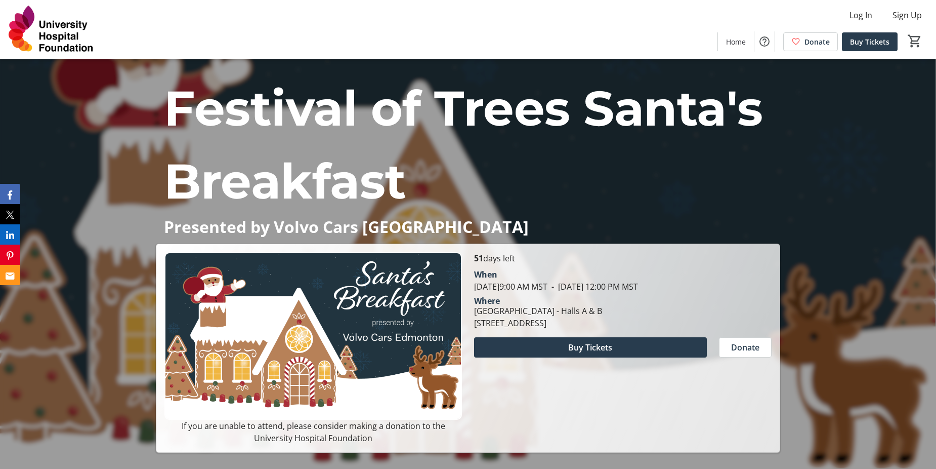  What do you see at coordinates (765, 42) in the screenshot?
I see `button: Help` at bounding box center [765, 42].